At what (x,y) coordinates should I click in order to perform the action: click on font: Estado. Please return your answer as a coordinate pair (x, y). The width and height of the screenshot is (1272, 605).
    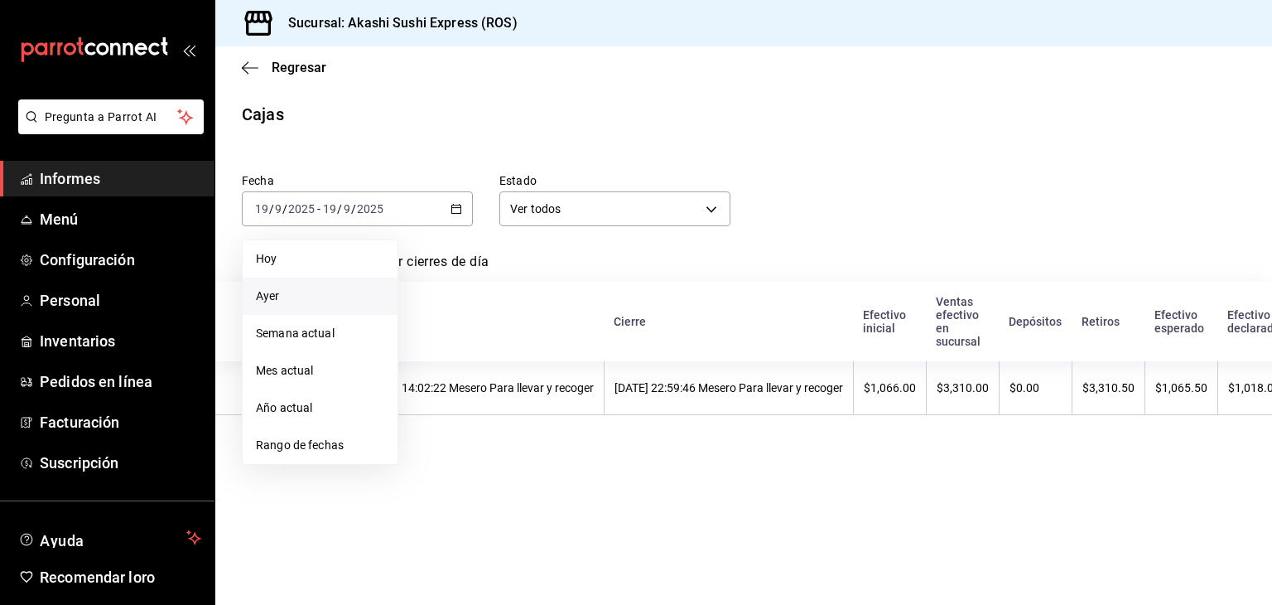
    Looking at the image, I should click on (518, 181).